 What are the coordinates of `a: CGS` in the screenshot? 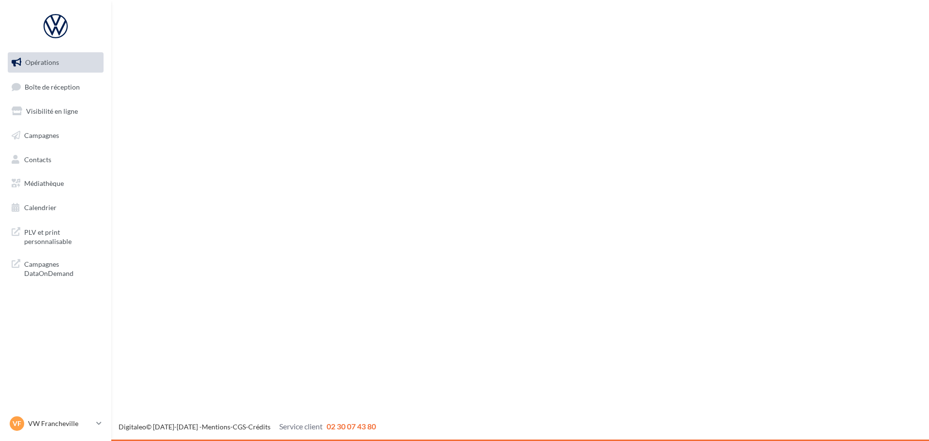 It's located at (239, 426).